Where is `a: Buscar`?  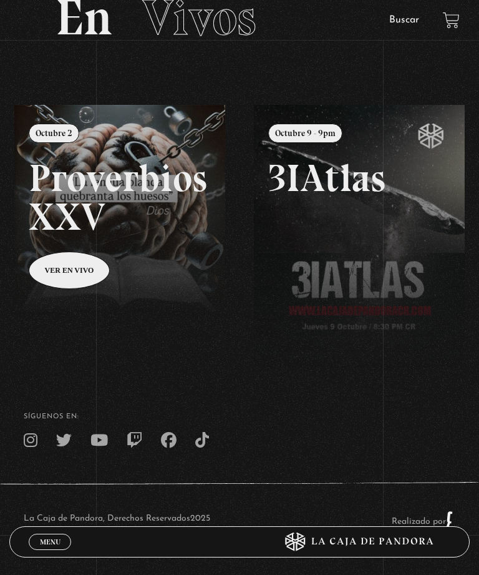 a: Buscar is located at coordinates (404, 20).